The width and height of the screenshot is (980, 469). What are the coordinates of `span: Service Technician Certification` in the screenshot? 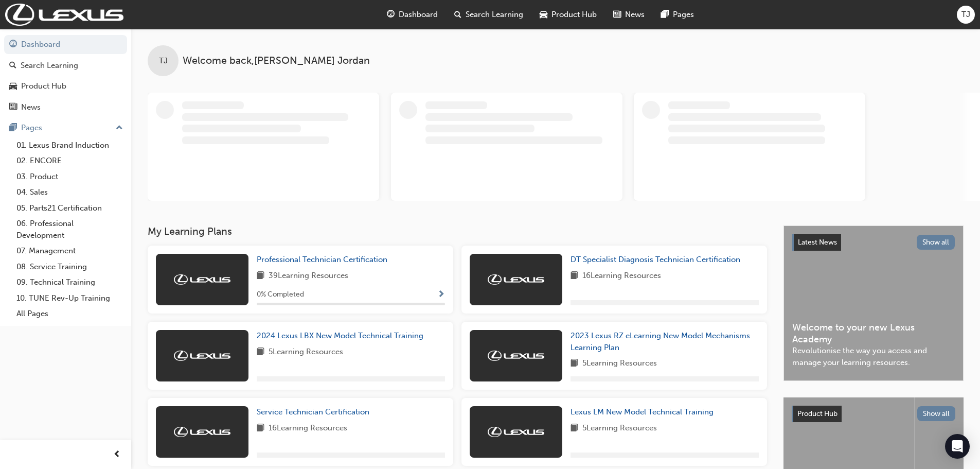 It's located at (313, 412).